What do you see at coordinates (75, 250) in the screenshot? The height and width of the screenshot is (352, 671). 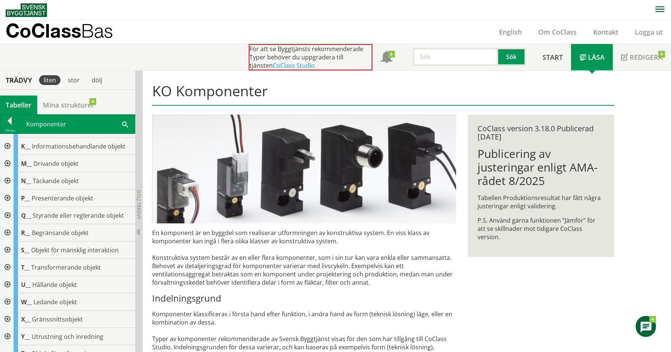 I see `span: Objekt för mänsklig interaktion` at bounding box center [75, 250].